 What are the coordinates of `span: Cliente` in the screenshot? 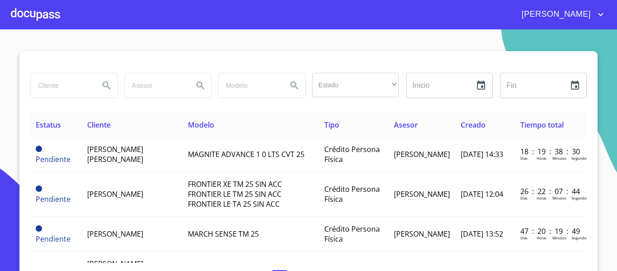 It's located at (99, 125).